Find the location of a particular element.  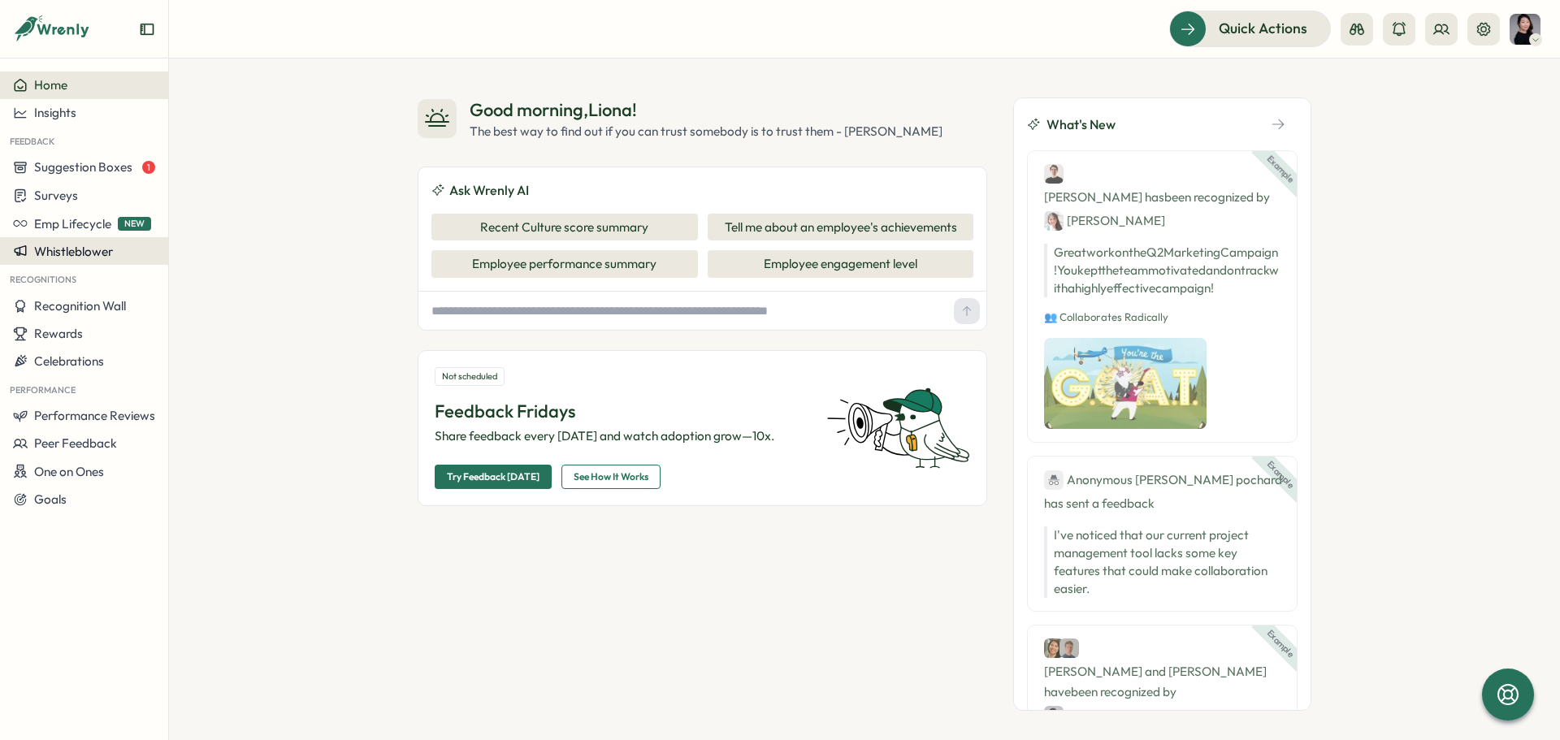

span: Home is located at coordinates (50, 85).